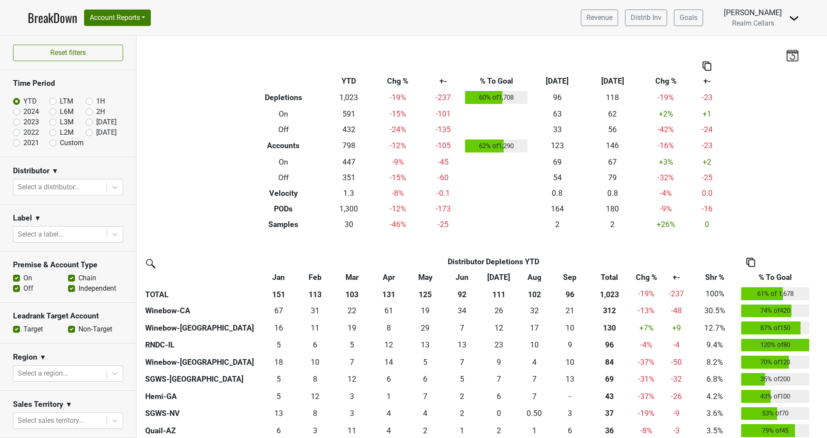 The image size is (827, 438). What do you see at coordinates (33, 330) in the screenshot?
I see `label: Target` at bounding box center [33, 330].